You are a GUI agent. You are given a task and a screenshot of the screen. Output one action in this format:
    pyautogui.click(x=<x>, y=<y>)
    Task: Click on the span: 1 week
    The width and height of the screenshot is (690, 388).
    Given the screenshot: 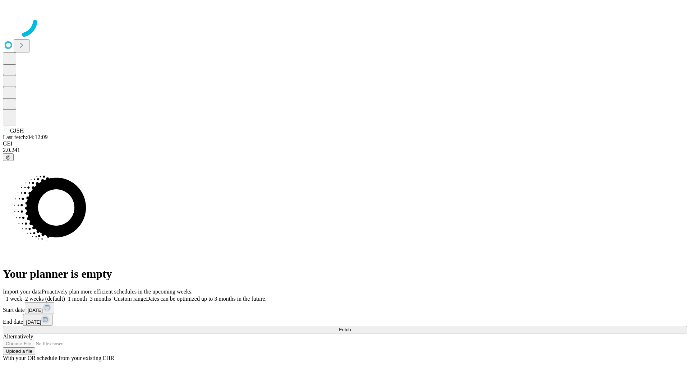 What is the action you would take?
    pyautogui.click(x=14, y=299)
    